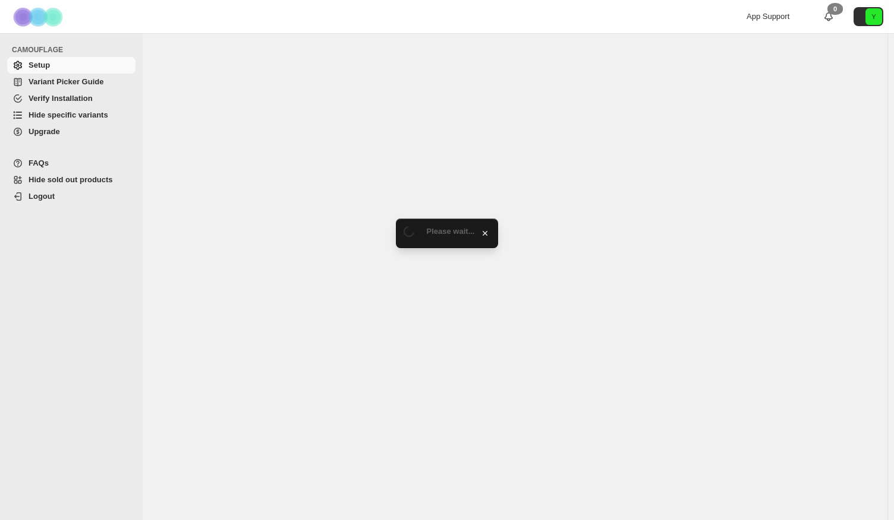  Describe the element at coordinates (868, 17) in the screenshot. I see `button: Avatar with initials Y` at that location.